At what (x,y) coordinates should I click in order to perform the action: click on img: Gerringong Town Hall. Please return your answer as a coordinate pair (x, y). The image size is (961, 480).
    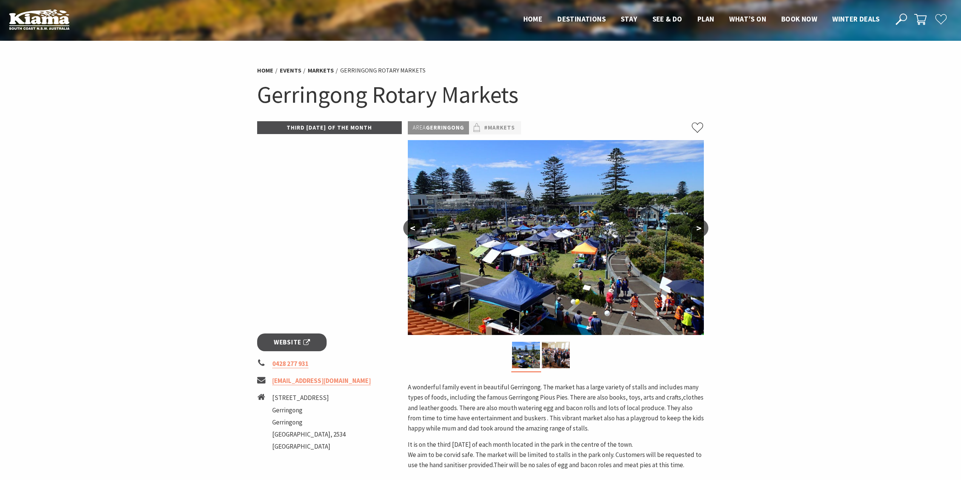
    Looking at the image, I should click on (556, 355).